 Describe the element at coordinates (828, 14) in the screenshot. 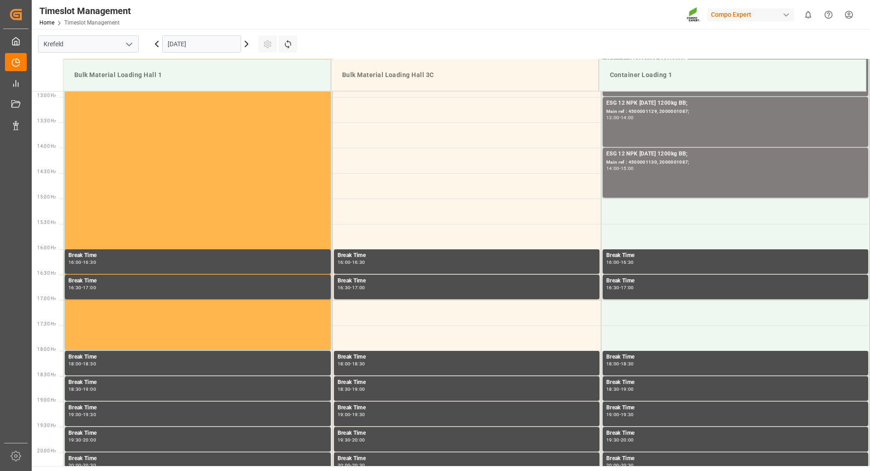

I see `button: Help Center` at that location.